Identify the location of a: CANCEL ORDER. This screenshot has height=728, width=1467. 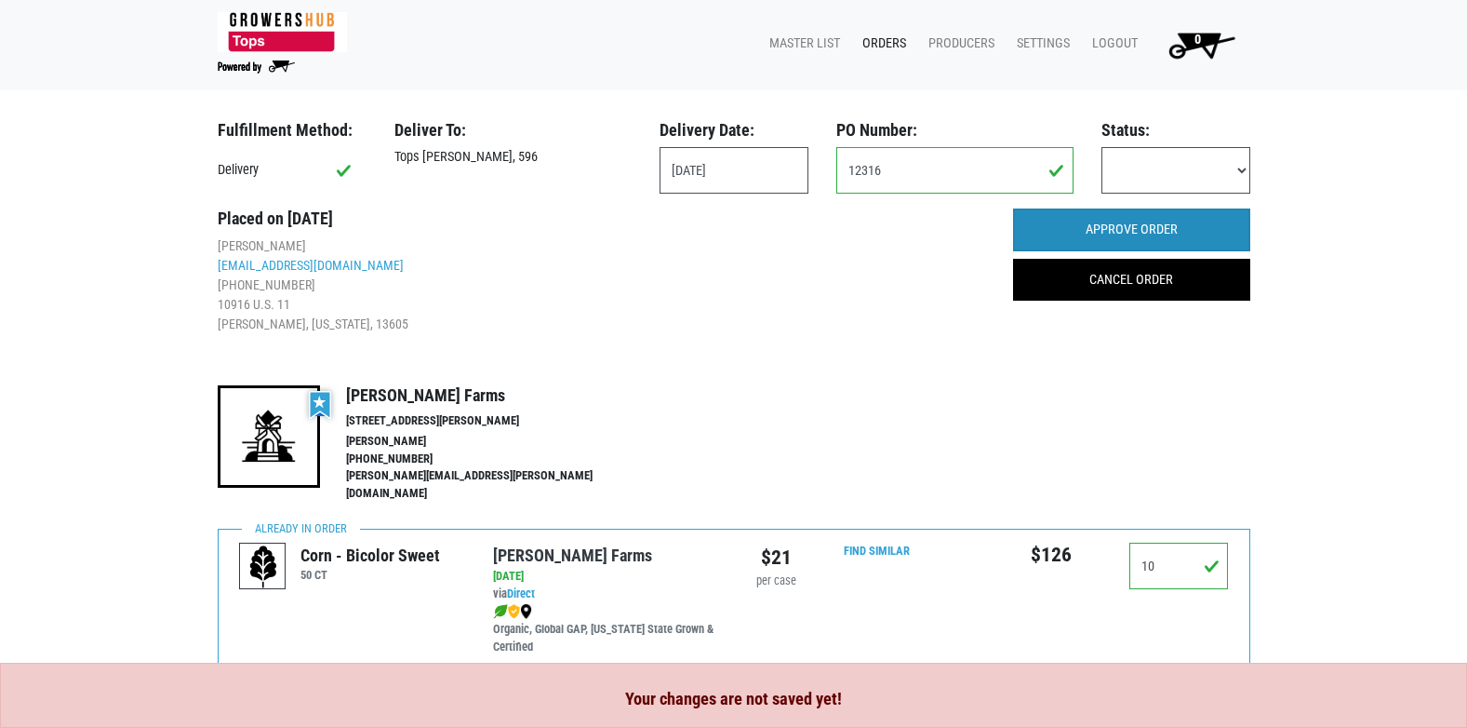
(1131, 280).